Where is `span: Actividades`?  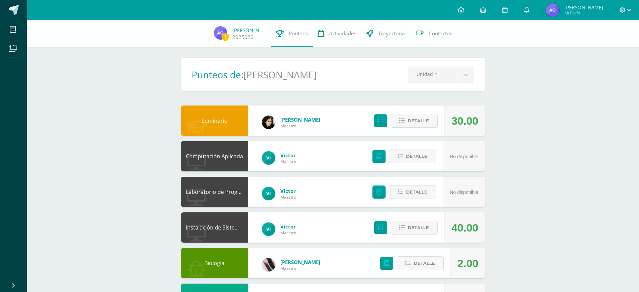
span: Actividades is located at coordinates (342, 33).